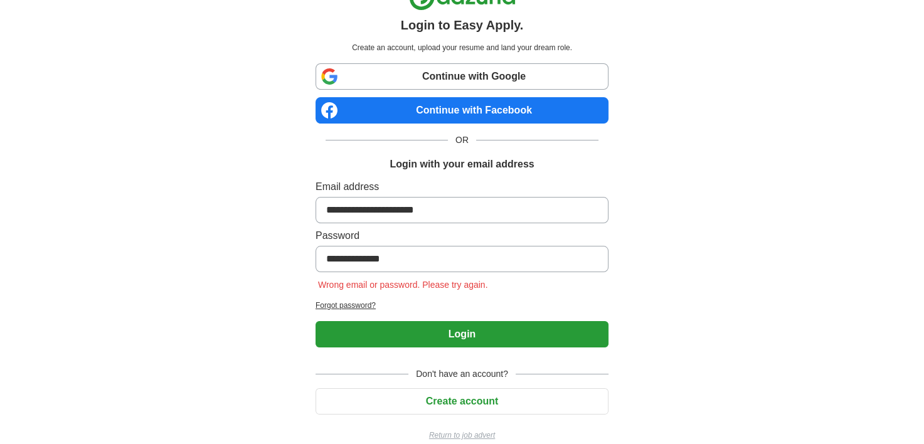  I want to click on button: Create account, so click(461, 401).